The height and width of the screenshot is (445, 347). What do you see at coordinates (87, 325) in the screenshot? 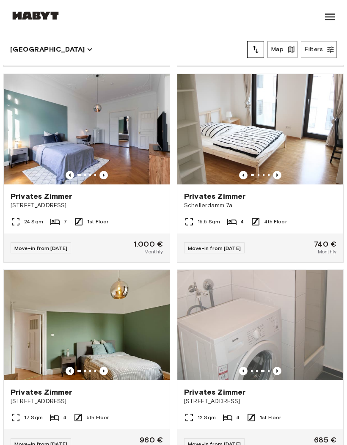
I see `img: Marketing picture of unit DE-03-001-003-04HF` at bounding box center [87, 325].